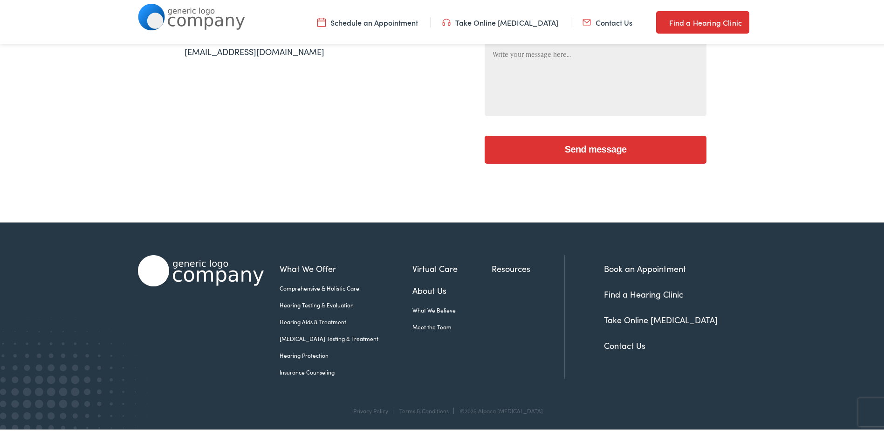  I want to click on a: What We Believe, so click(452, 308).